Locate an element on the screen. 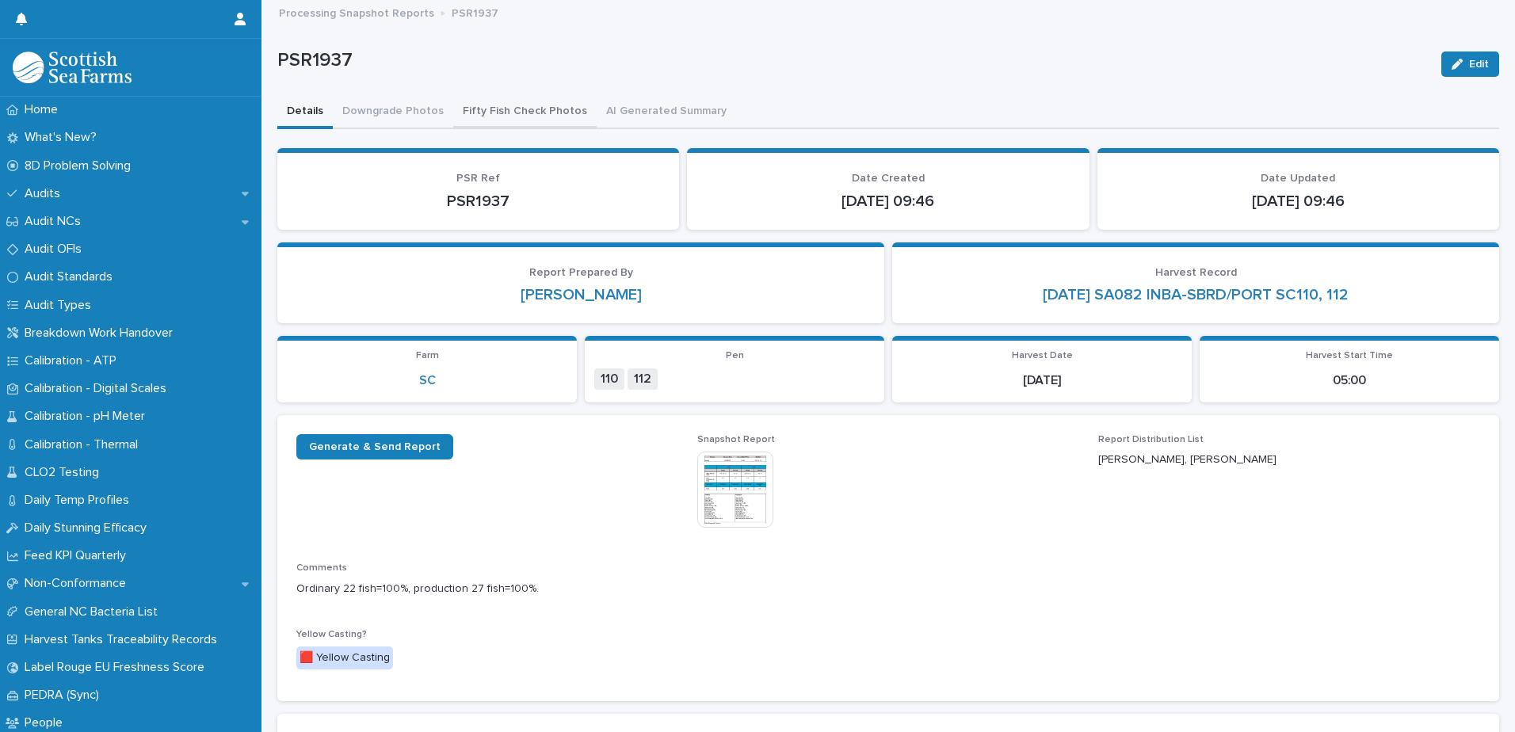 The width and height of the screenshot is (1515, 732). span: Farm is located at coordinates (427, 356).